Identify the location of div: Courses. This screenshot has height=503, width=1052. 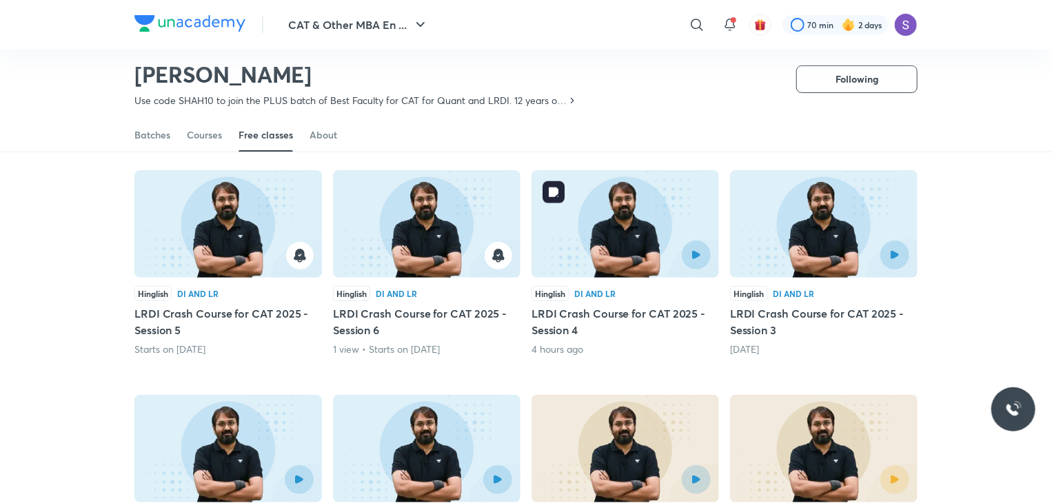
(204, 135).